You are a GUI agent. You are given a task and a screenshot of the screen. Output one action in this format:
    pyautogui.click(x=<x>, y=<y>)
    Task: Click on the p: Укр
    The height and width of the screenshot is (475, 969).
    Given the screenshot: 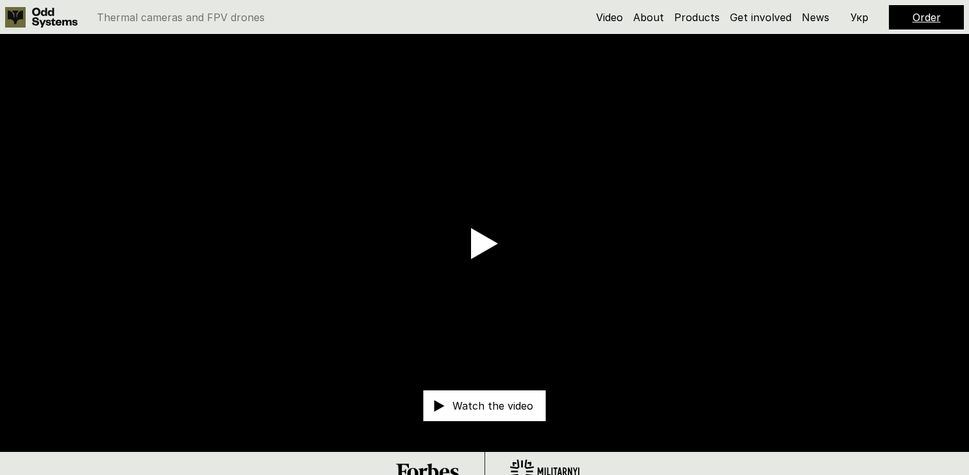 What is the action you would take?
    pyautogui.click(x=859, y=17)
    